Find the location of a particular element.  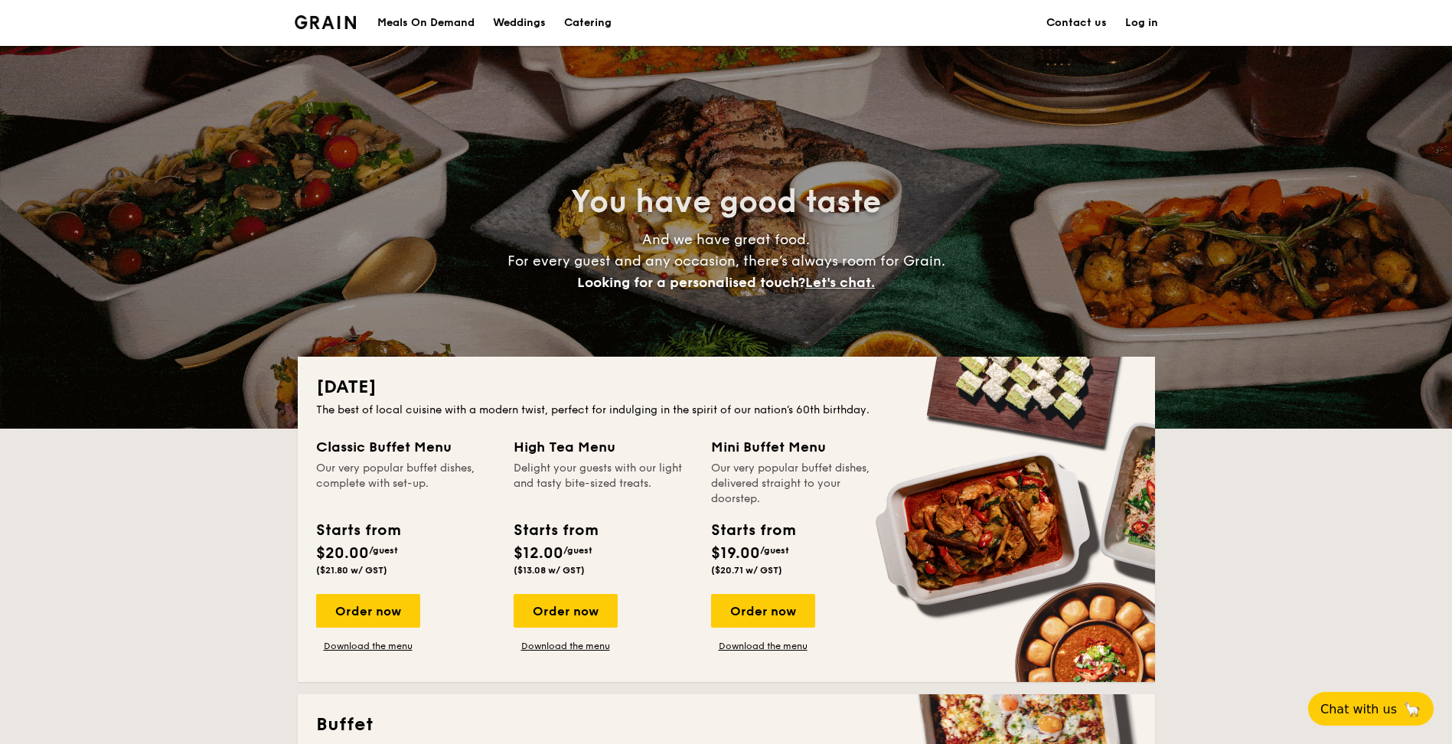

div: Our very popular buffet dishes, delivered straight to your doorstep. is located at coordinates (800, 484).